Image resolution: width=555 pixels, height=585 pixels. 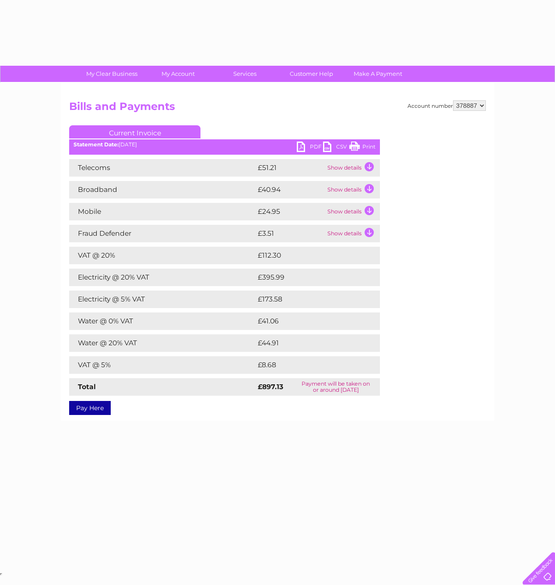 I want to click on a: Customer Help, so click(x=311, y=74).